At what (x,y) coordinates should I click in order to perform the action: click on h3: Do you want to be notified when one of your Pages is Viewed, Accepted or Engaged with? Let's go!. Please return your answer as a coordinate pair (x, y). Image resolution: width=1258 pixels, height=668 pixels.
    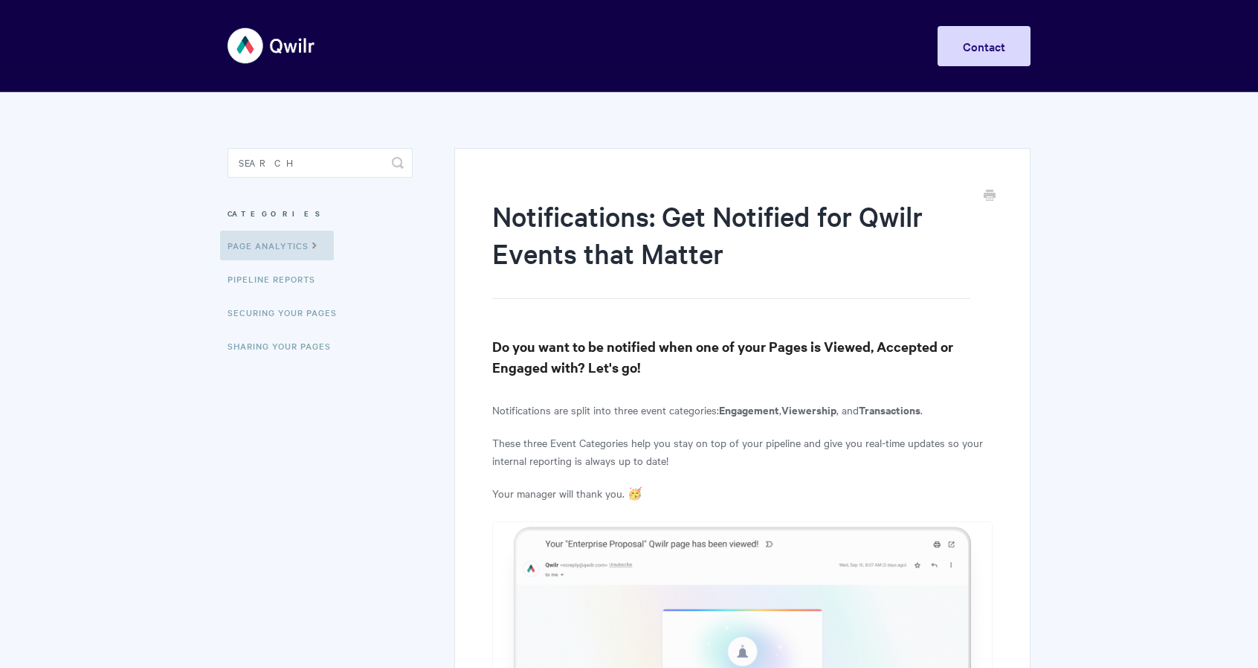
    Looking at the image, I should click on (742, 357).